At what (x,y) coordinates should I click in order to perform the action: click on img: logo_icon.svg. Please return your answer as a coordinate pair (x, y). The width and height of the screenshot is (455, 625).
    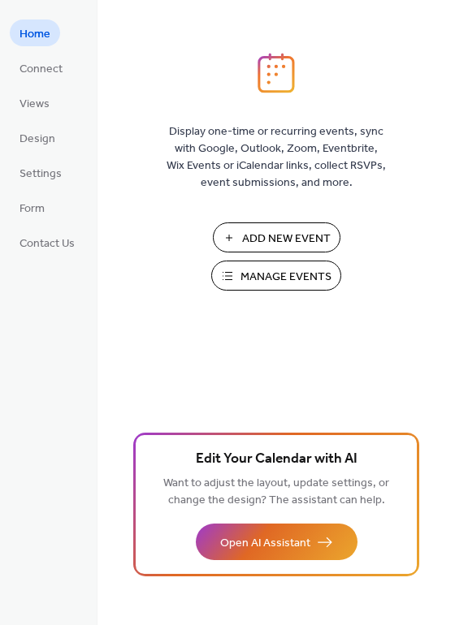
    Looking at the image, I should click on (276, 73).